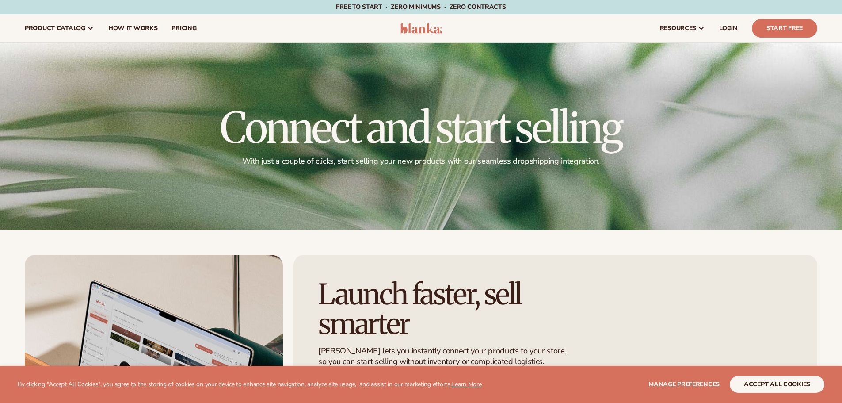 Image resolution: width=842 pixels, height=403 pixels. What do you see at coordinates (421, 128) in the screenshot?
I see `h1: Connect and start selling` at bounding box center [421, 128].